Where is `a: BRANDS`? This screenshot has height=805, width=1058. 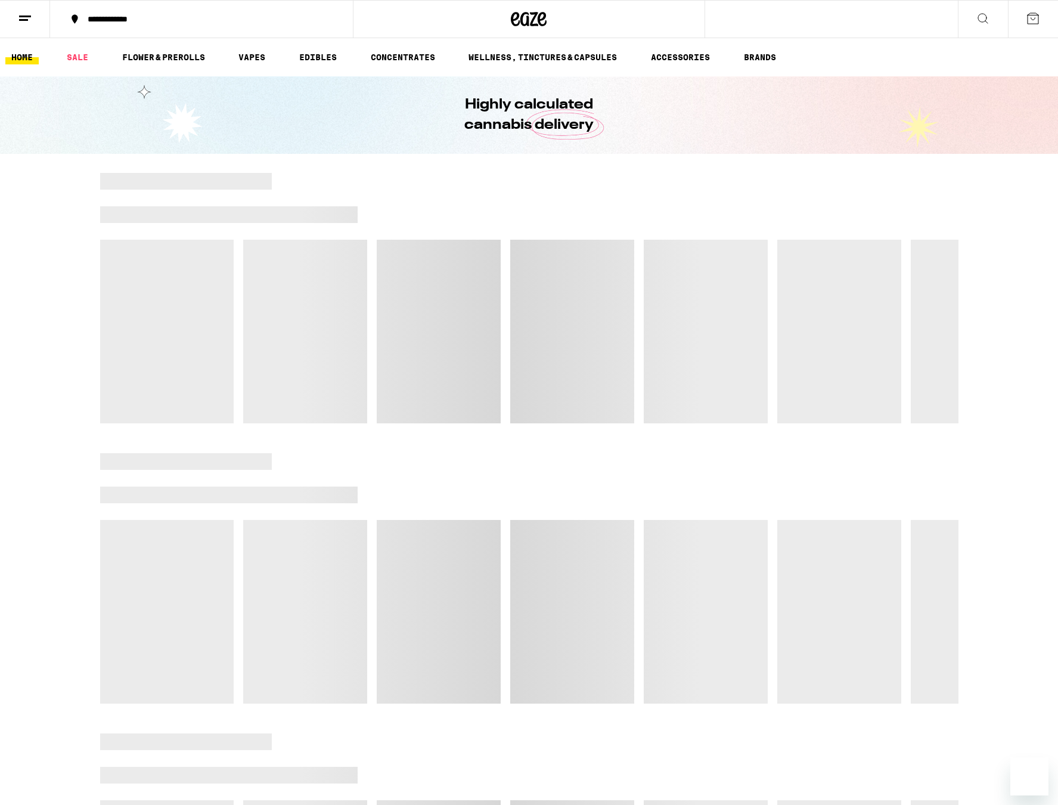 a: BRANDS is located at coordinates (760, 57).